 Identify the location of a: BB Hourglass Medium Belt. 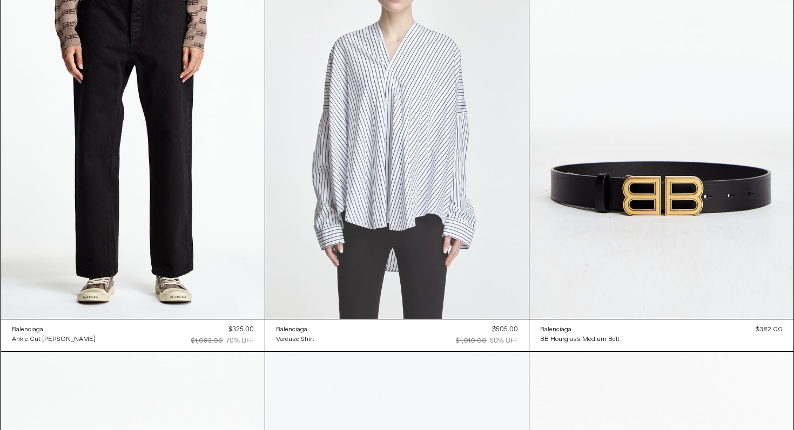
(579, 340).